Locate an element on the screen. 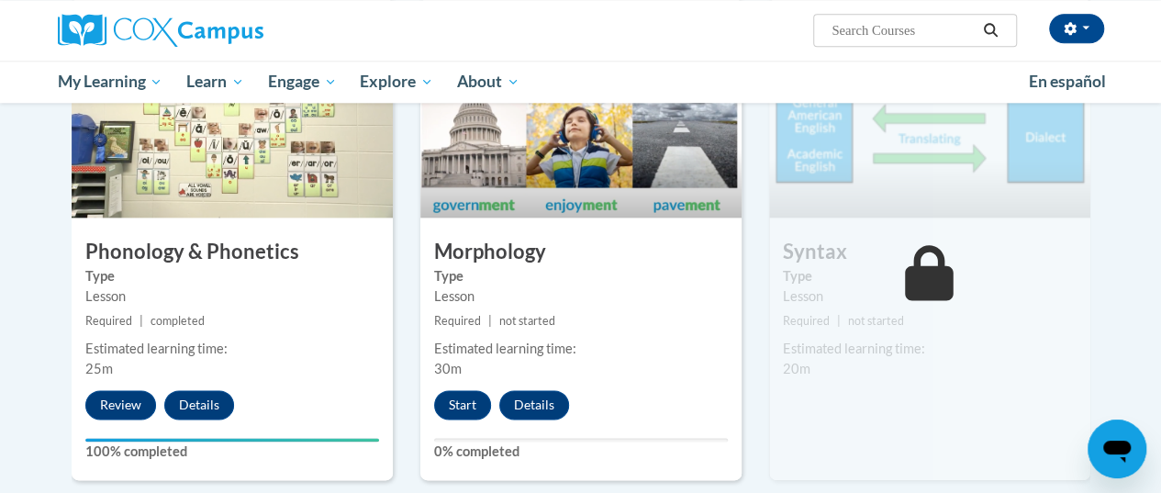 Image resolution: width=1161 pixels, height=493 pixels. span: En español is located at coordinates (1067, 81).